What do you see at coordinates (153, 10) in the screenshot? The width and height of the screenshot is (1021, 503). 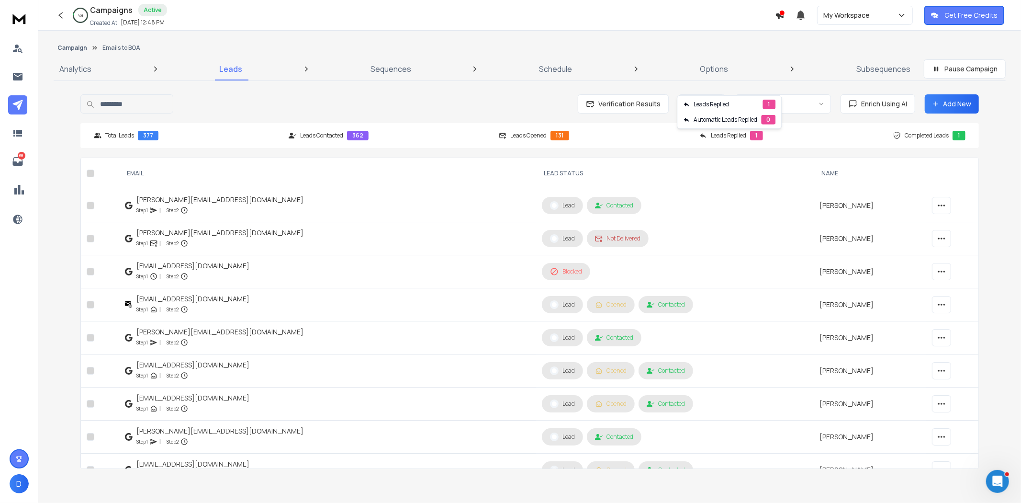 I see `div: Active` at bounding box center [153, 10].